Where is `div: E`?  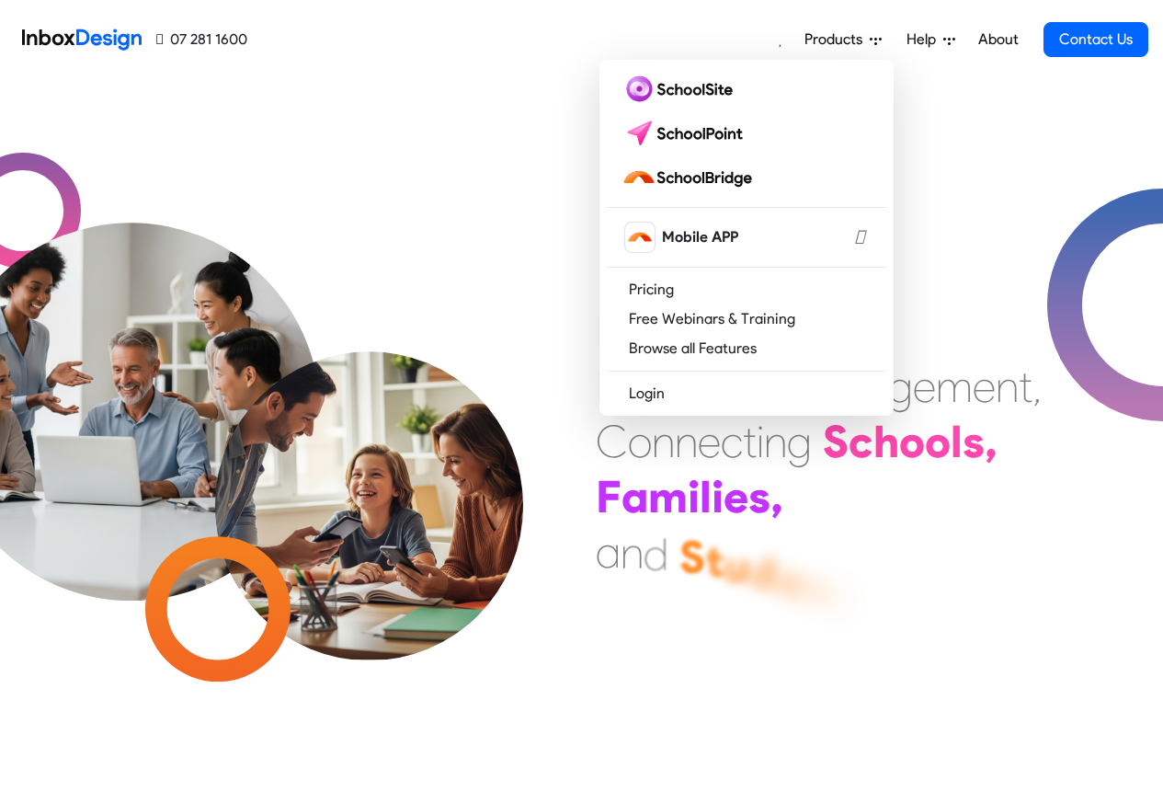 div: E is located at coordinates (607, 386).